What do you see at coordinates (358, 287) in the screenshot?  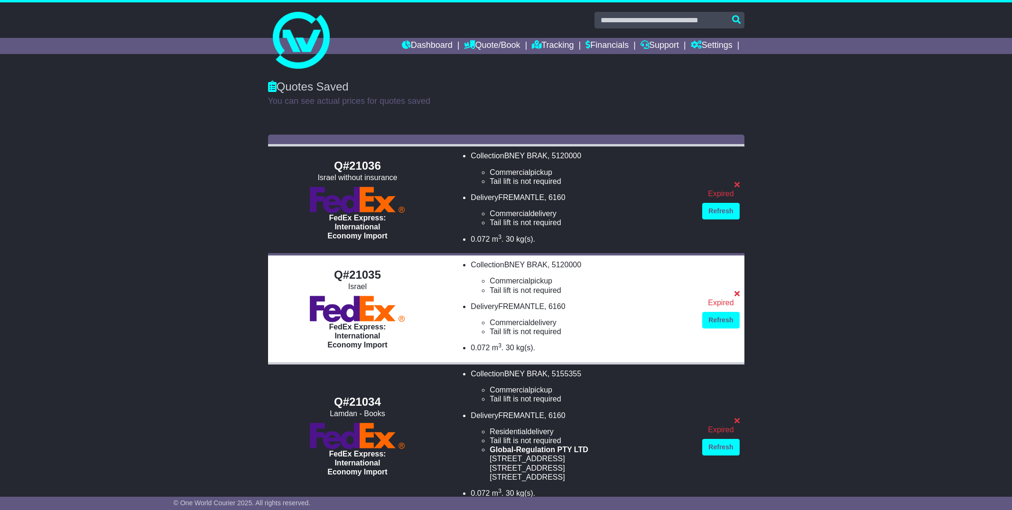 I see `div: Israel` at bounding box center [358, 287].